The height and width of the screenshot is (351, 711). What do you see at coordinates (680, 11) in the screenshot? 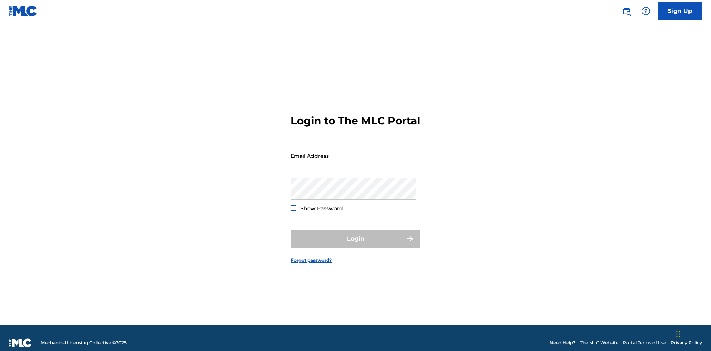
I see `a: Sign Up` at bounding box center [680, 11].